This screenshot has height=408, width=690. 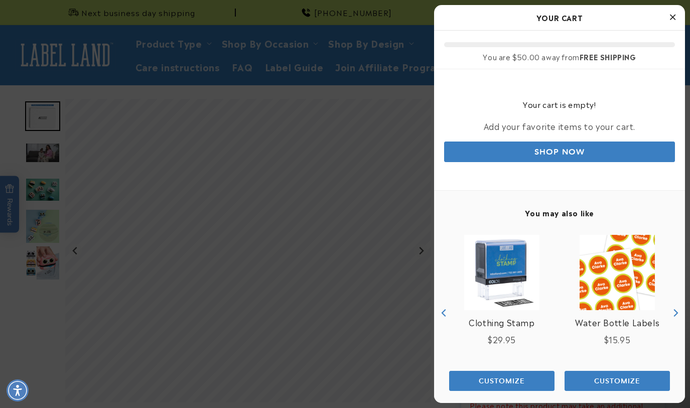 What do you see at coordinates (675, 313) in the screenshot?
I see `button: Next` at bounding box center [675, 313].